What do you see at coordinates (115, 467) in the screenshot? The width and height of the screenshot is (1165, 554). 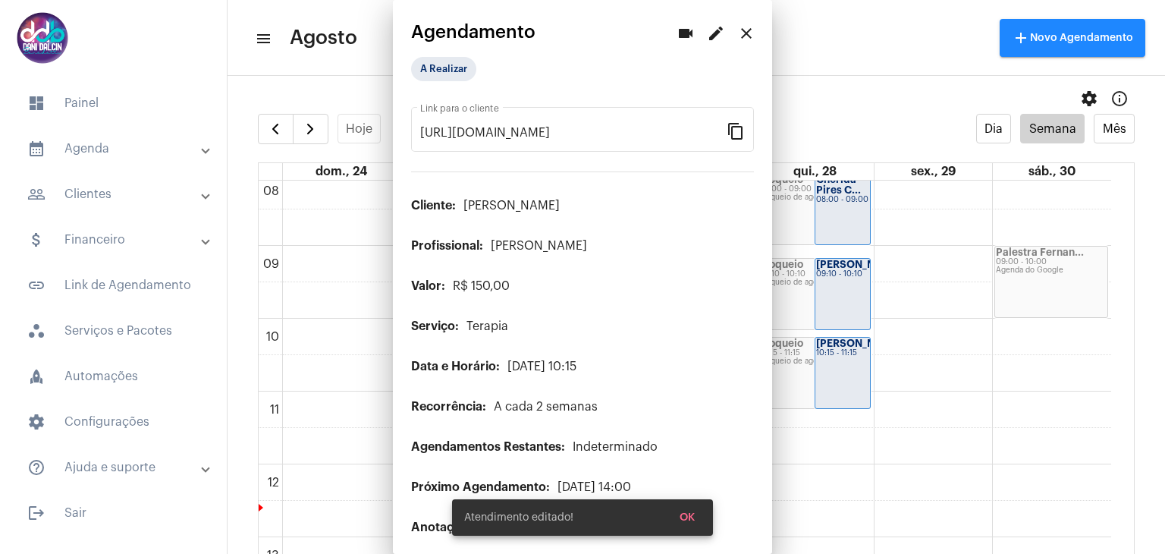 I see `mat-panel-title: Ajuda e suporte` at bounding box center [115, 467].